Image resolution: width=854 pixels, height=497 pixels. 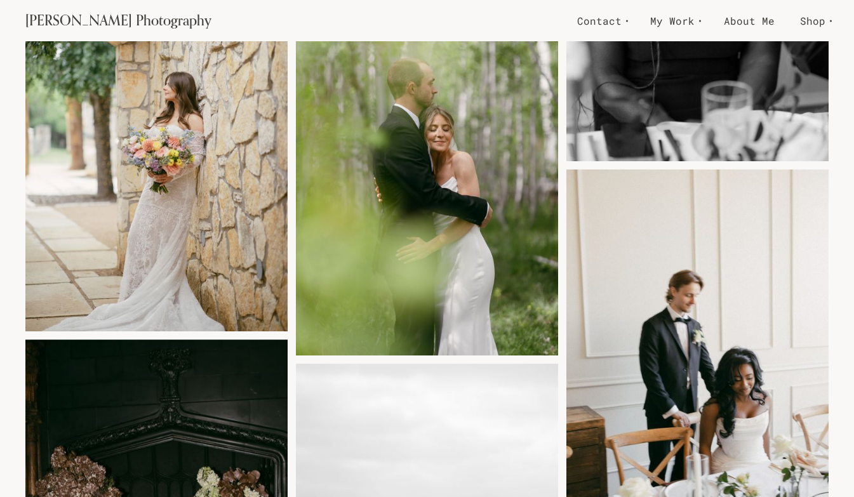 What do you see at coordinates (672, 20) in the screenshot?
I see `span: My Work` at bounding box center [672, 20].